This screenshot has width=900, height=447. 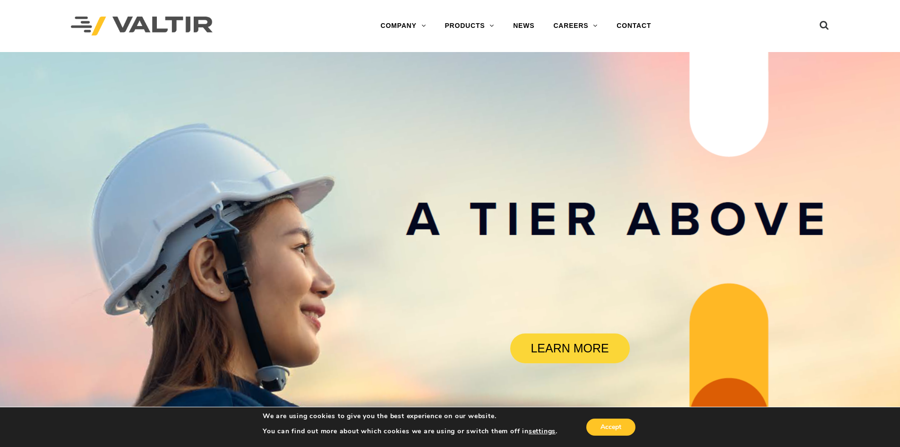 What do you see at coordinates (403, 26) in the screenshot?
I see `a: COMPANY` at bounding box center [403, 26].